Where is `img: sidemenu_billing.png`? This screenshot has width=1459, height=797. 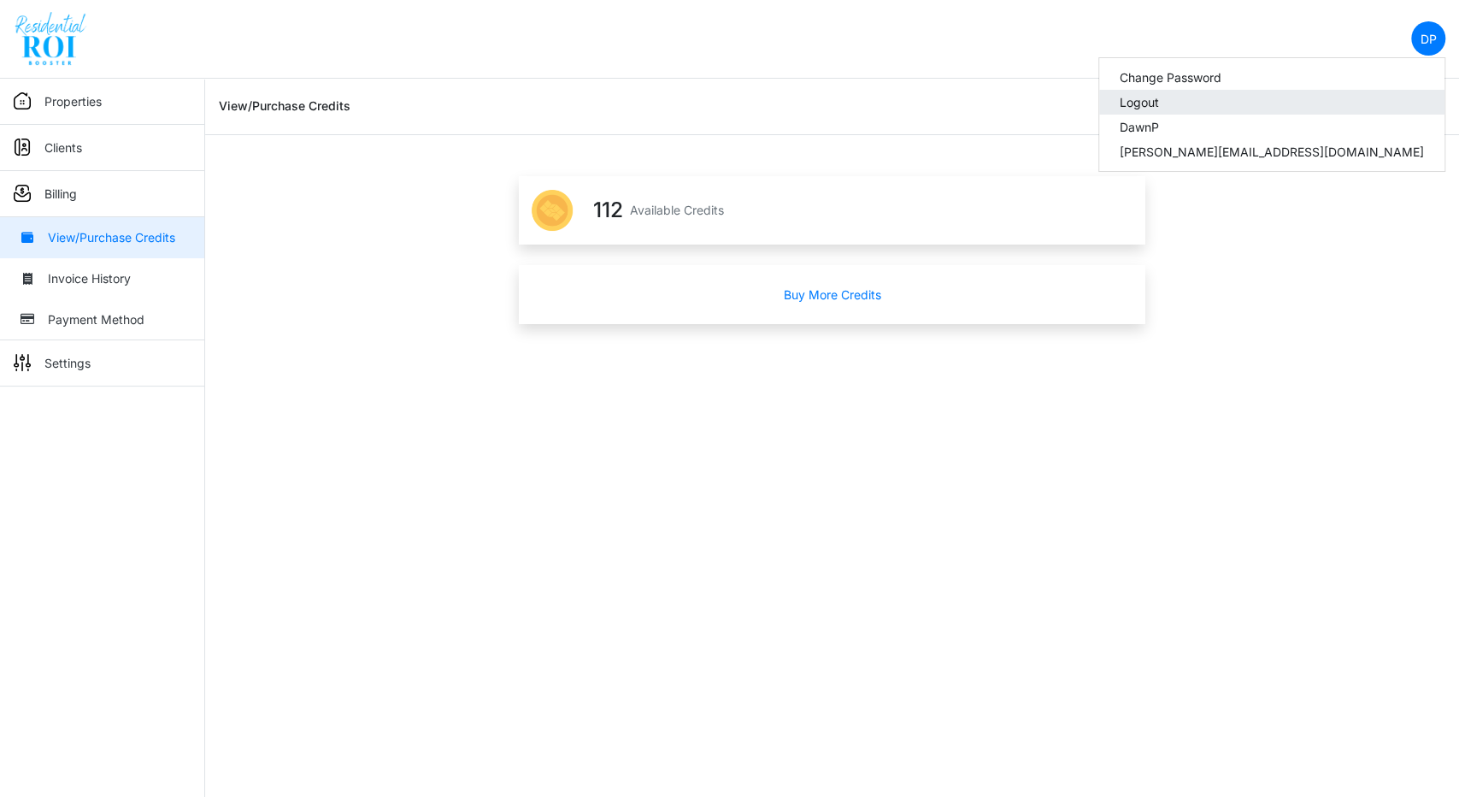
img: sidemenu_billing.png is located at coordinates (22, 193).